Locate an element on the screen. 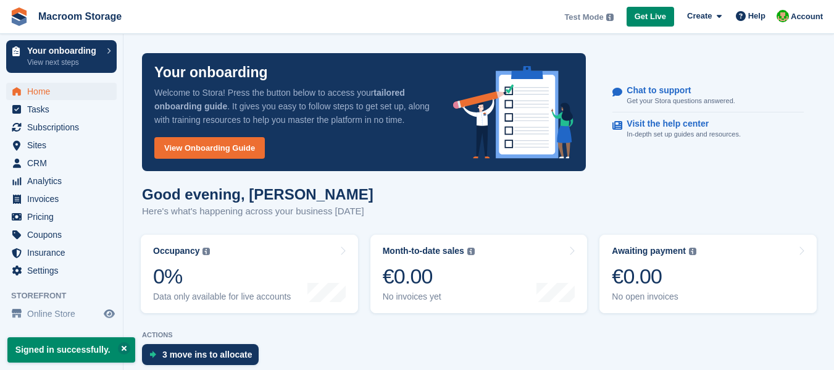 This screenshot has height=370, width=834. span: Pricing is located at coordinates (64, 217).